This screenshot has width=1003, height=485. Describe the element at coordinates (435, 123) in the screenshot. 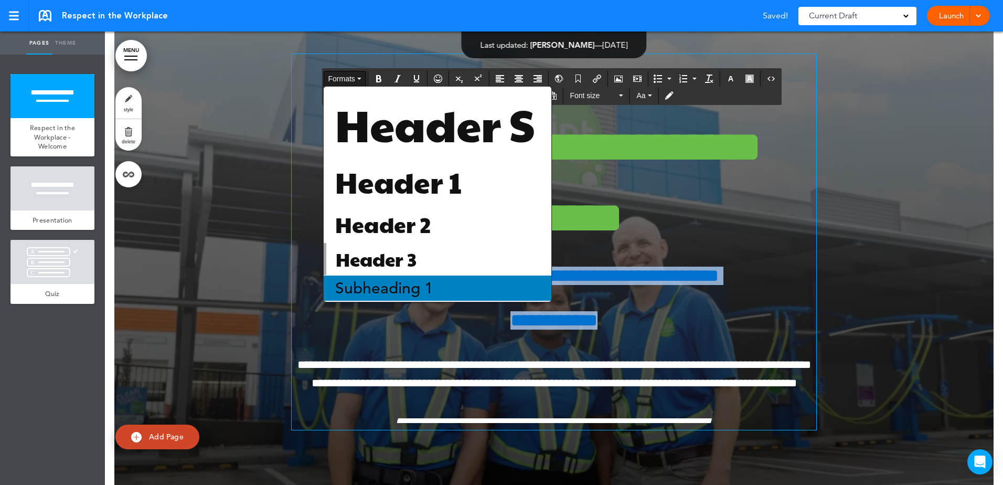

I see `span: Header S` at that location.